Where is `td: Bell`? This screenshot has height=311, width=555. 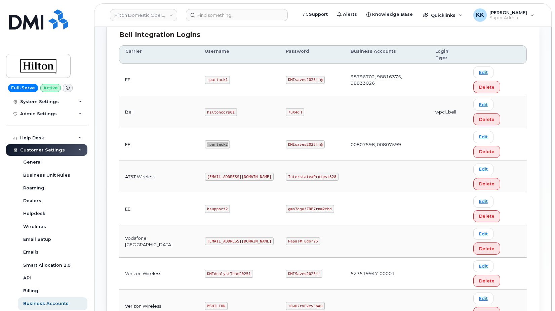
td: Bell is located at coordinates (159, 112).